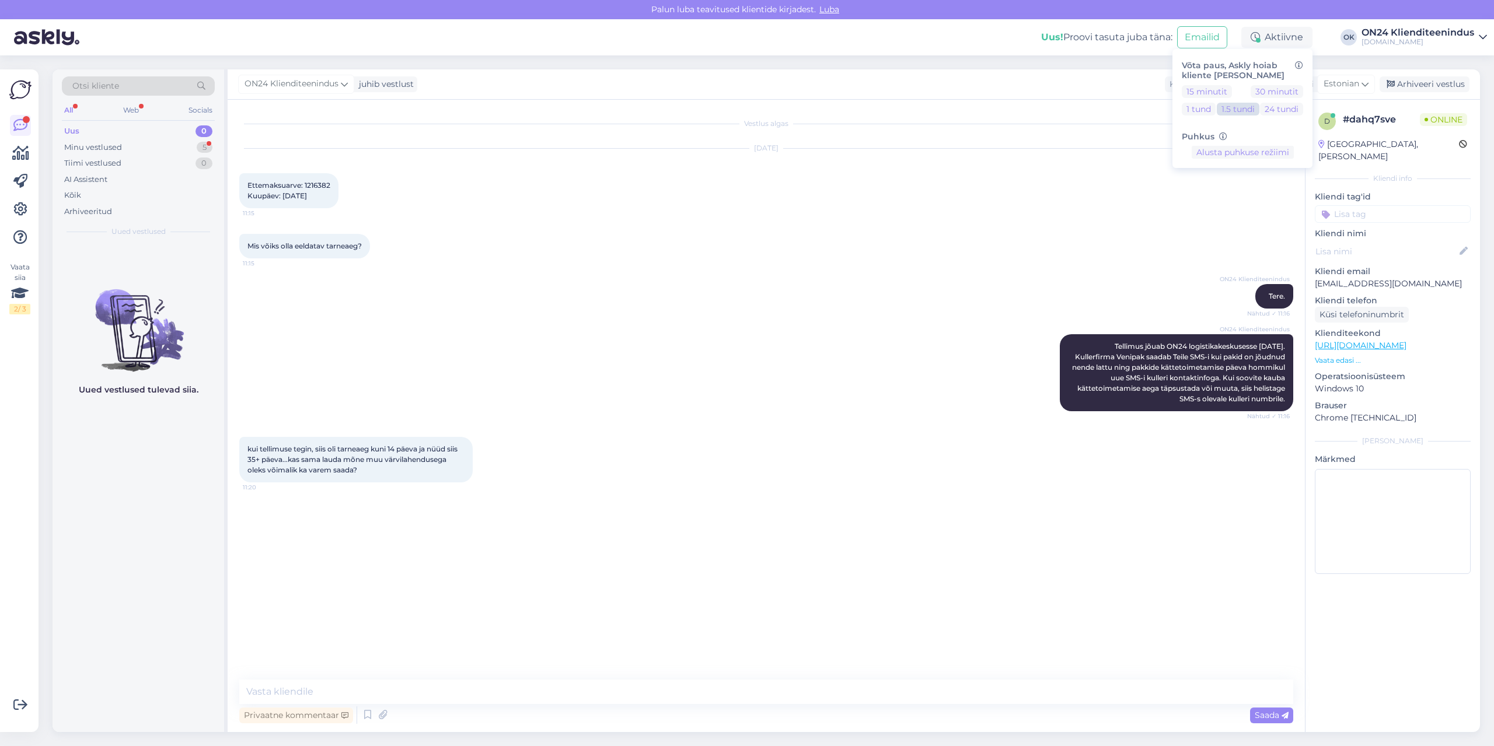 Image resolution: width=1494 pixels, height=746 pixels. I want to click on span: Tere., so click(1277, 296).